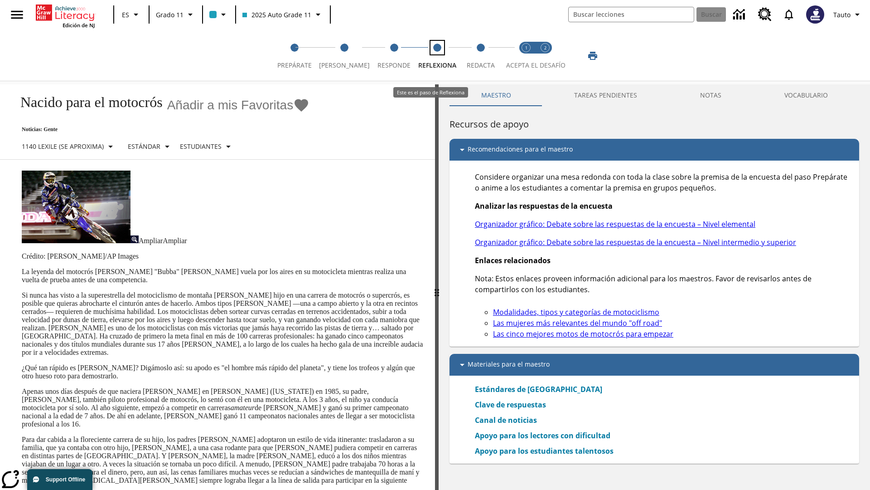 The image size is (870, 490). I want to click on span: Grado 11, so click(170, 15).